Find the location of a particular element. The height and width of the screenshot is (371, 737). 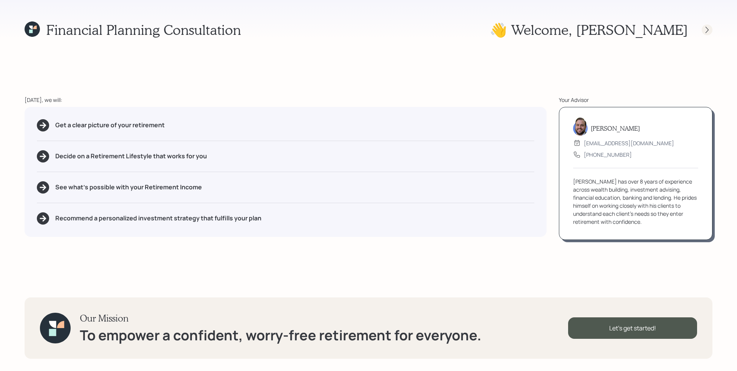

h5: Recommend a personalized investment strategy that fulfills your plan is located at coordinates (158, 218).